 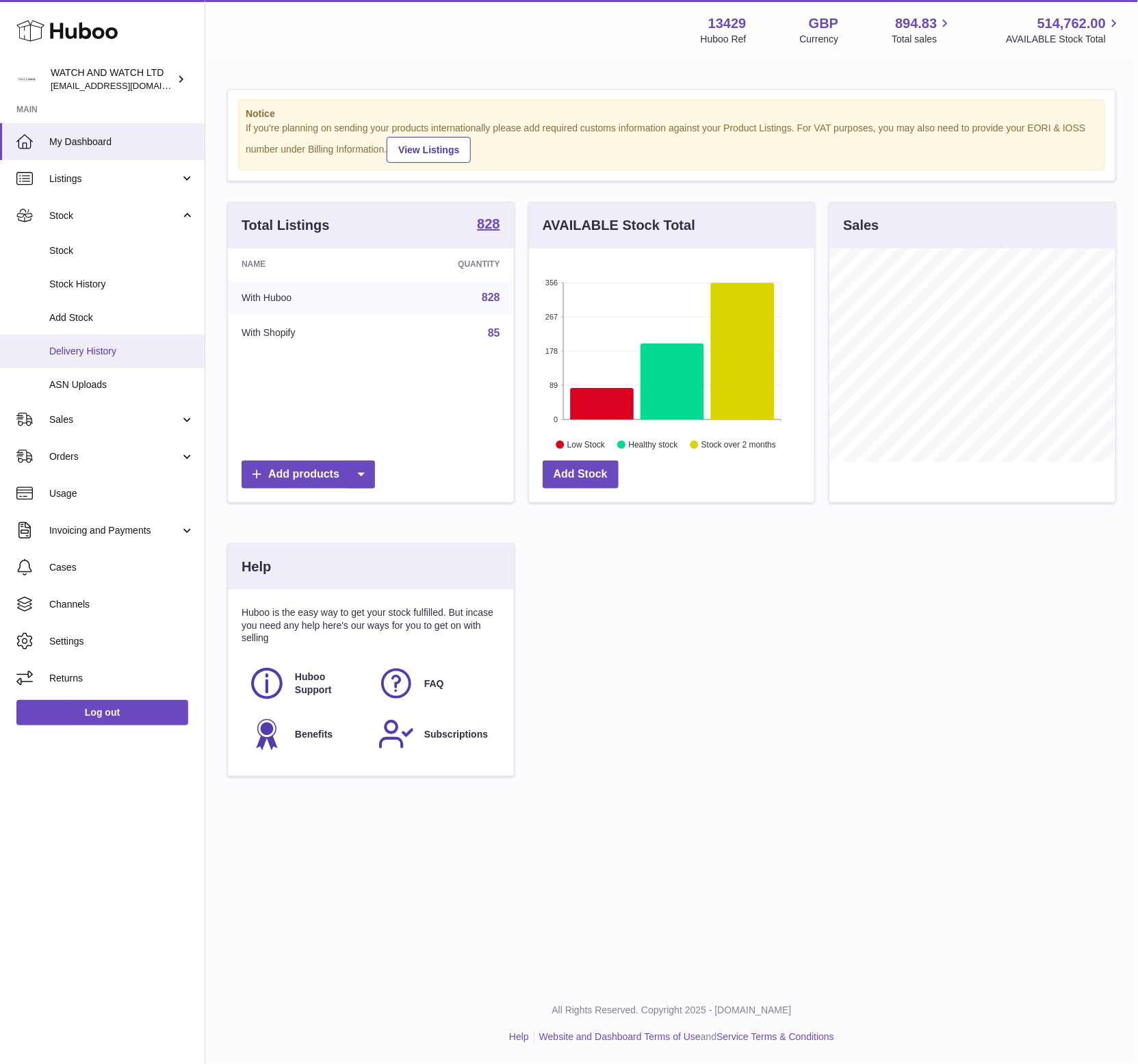 I want to click on a: Add Stock, so click(x=580, y=474).